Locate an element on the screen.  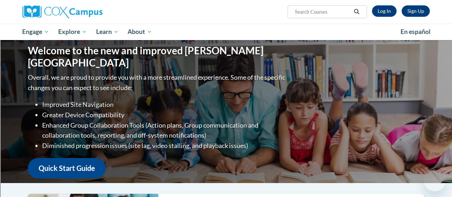
span: Engage is located at coordinates (35, 32).